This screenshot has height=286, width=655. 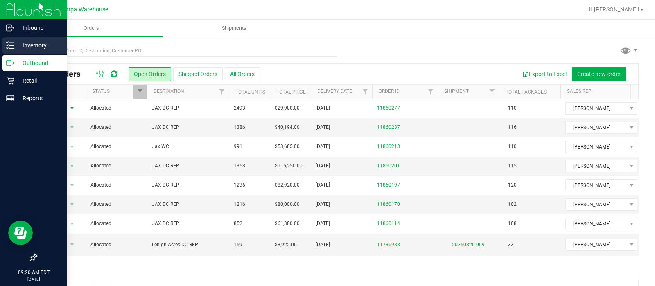 What do you see at coordinates (287, 146) in the screenshot?
I see `span: $53,685.00` at bounding box center [287, 146].